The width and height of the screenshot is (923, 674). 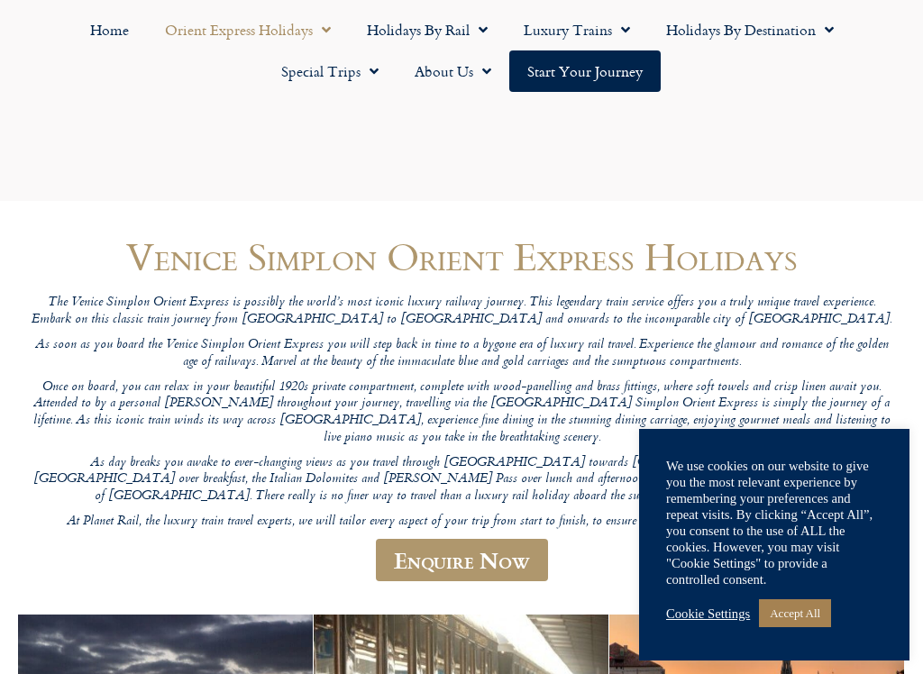 I want to click on a: Cookie Settings, so click(x=708, y=614).